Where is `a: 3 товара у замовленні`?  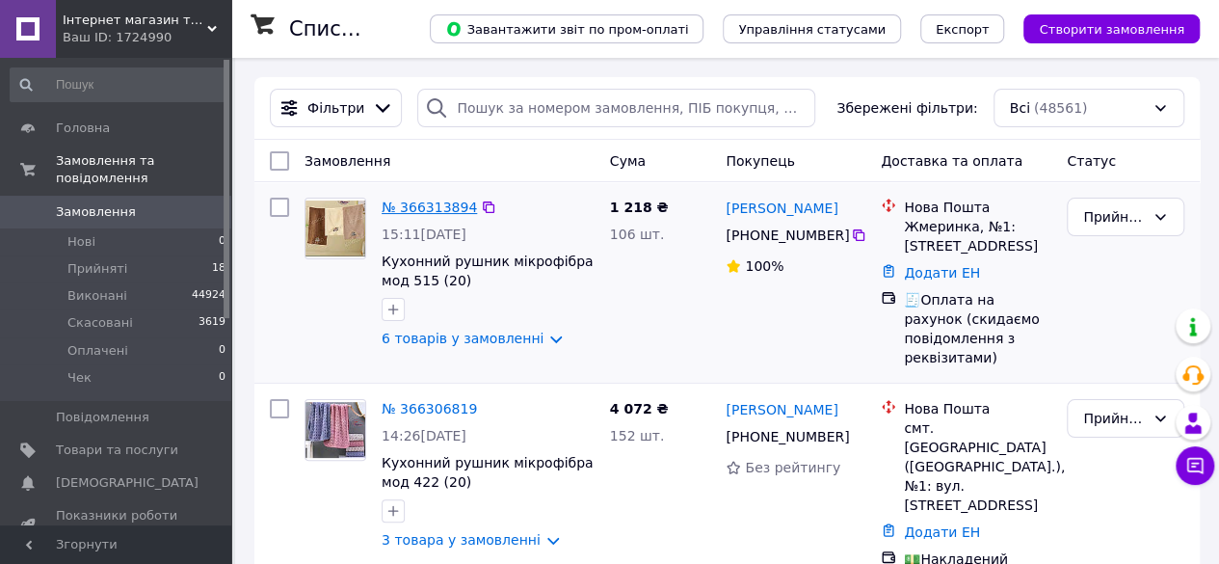
a: 3 товара у замовленні is located at coordinates (461, 540).